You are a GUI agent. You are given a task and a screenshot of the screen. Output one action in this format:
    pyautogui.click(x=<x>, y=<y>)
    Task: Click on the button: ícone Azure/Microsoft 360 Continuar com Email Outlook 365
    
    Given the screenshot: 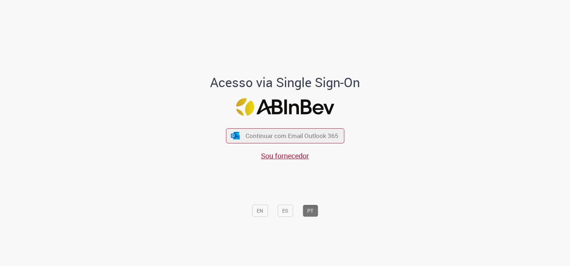 What is the action you would take?
    pyautogui.click(x=285, y=135)
    